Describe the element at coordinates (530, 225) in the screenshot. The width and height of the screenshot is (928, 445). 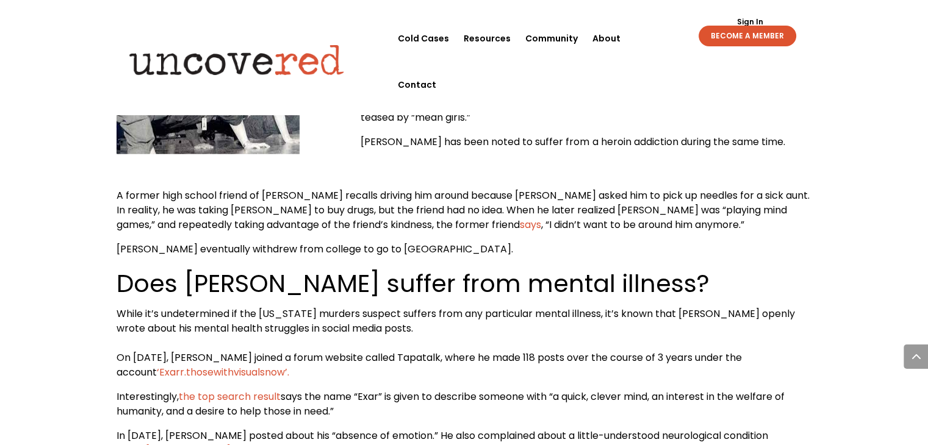
I see `a: says` at that location.